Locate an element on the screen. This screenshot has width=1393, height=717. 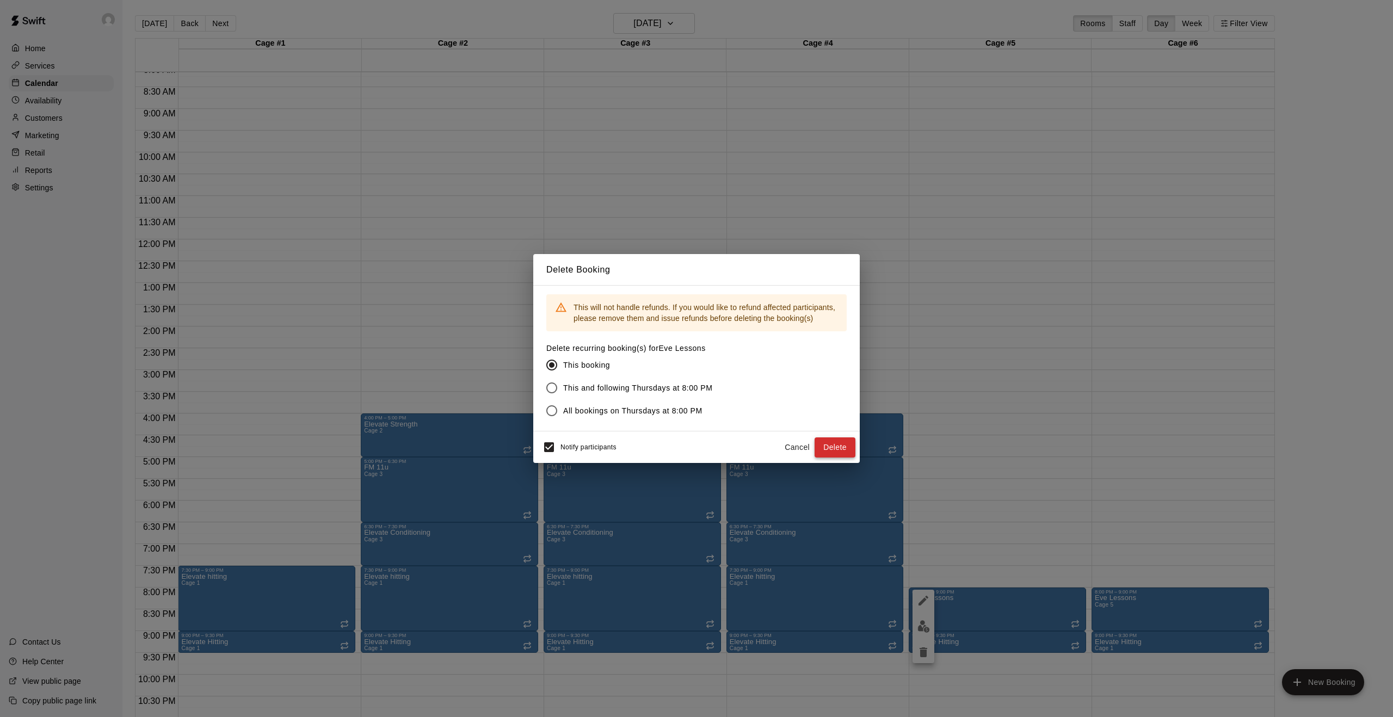
label: Delete recurring booking(s) for Eve Lessons is located at coordinates (634, 348).